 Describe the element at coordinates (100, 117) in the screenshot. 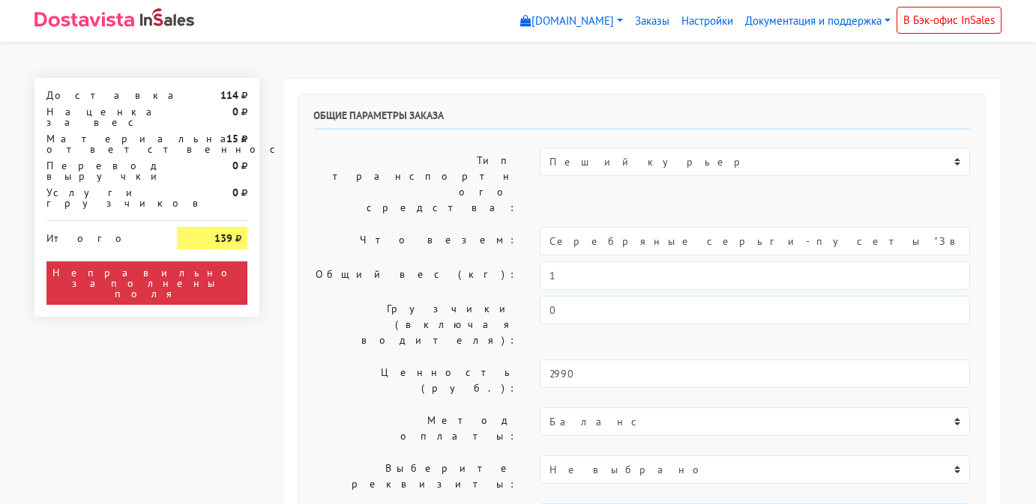

I see `div: Наценка за вес` at that location.